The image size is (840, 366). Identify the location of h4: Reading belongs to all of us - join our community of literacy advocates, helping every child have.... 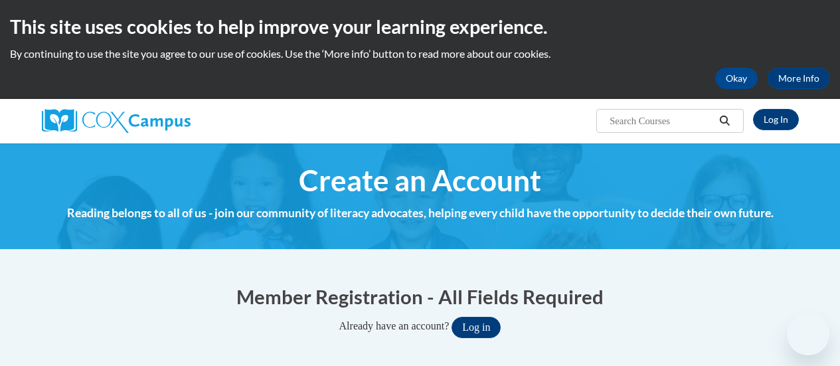
(421, 213).